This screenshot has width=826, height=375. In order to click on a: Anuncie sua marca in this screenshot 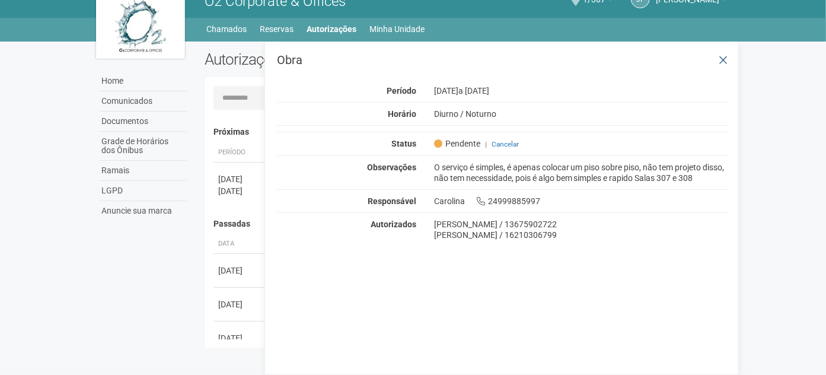, I will do `click(143, 211)`.